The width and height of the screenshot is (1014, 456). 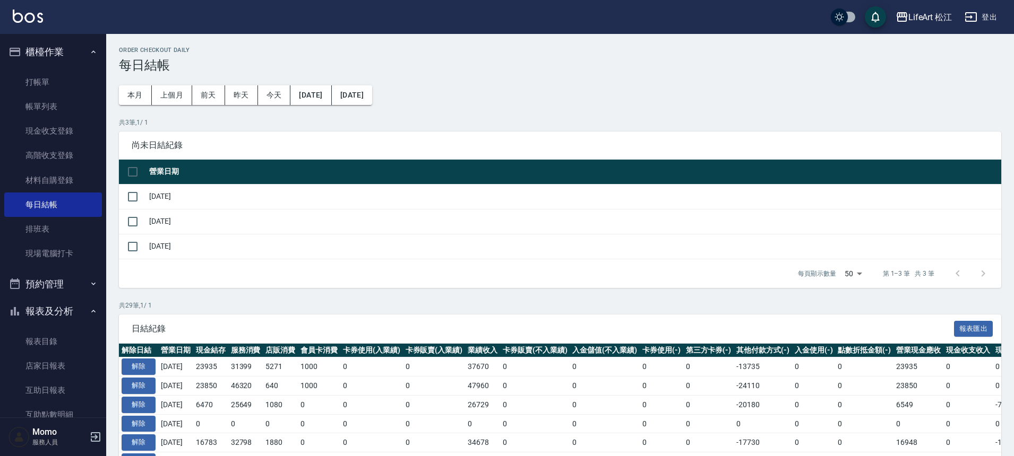 What do you see at coordinates (973, 328) in the screenshot?
I see `a: 報表匯出` at bounding box center [973, 328].